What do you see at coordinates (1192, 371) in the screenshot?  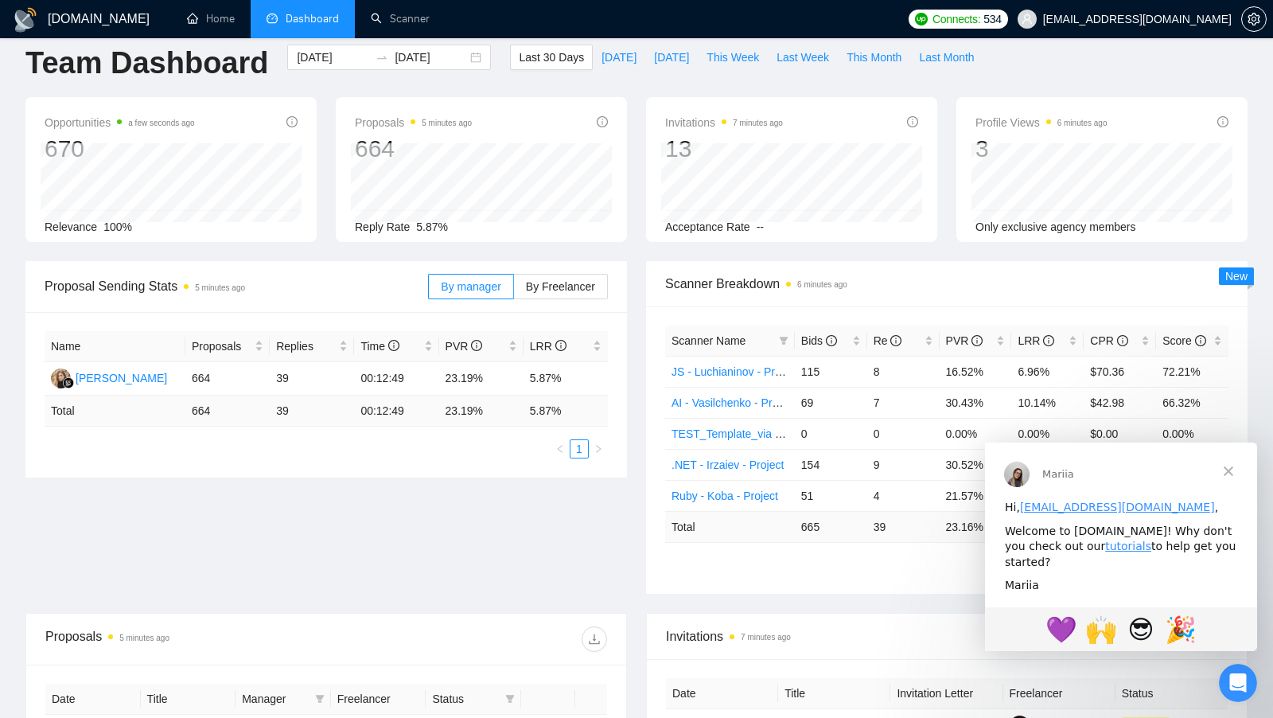 I see `td: 72.21%` at bounding box center [1192, 371].